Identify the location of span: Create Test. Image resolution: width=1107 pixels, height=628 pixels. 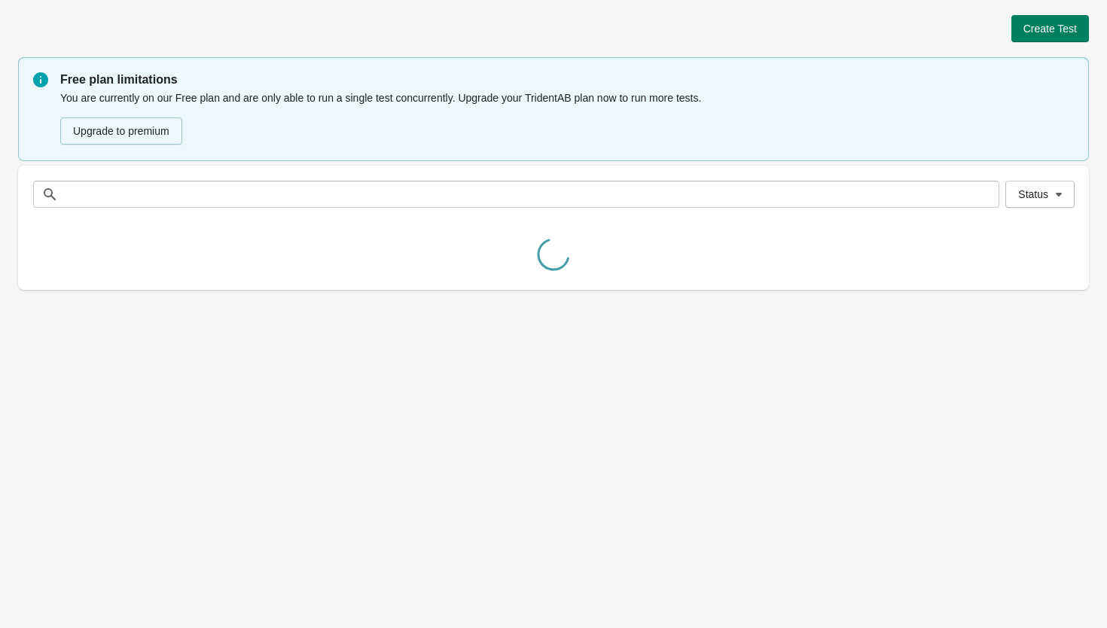
(1049, 29).